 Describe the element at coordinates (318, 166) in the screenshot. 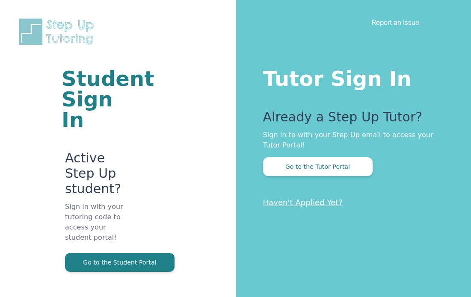

I see `a: Go to the Tutor Portal` at that location.